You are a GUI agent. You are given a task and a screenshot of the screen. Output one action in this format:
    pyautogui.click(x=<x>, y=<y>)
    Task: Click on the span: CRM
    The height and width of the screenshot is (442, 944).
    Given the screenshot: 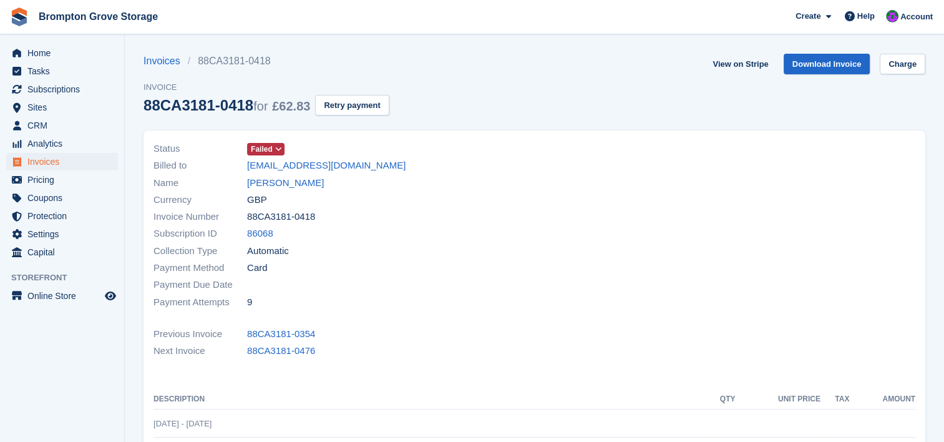 What is the action you would take?
    pyautogui.click(x=65, y=125)
    